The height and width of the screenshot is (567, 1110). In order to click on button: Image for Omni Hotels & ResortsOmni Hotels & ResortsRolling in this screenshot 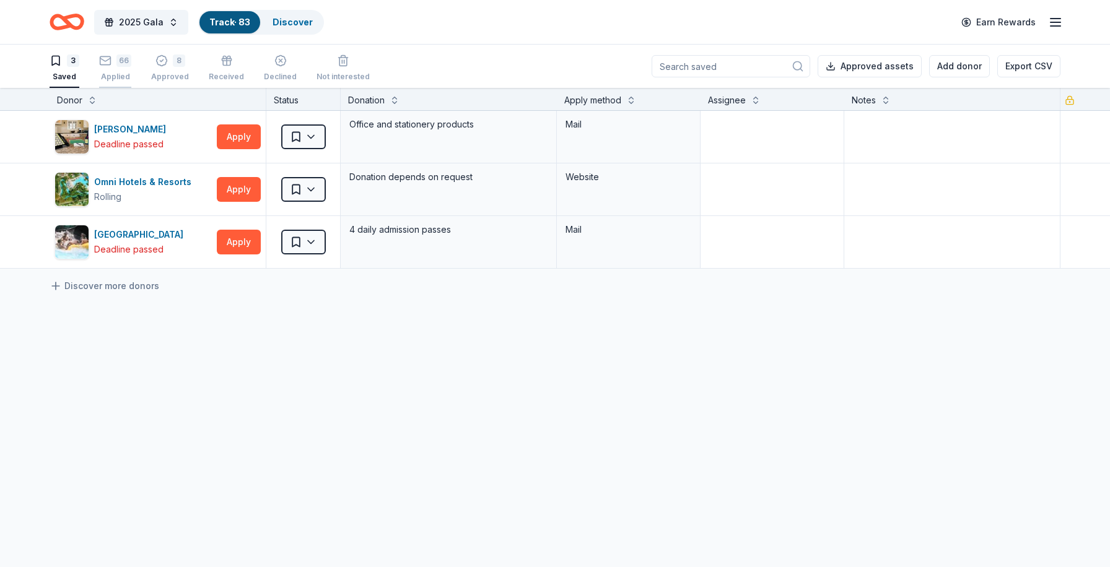, I will do `click(133, 190)`.